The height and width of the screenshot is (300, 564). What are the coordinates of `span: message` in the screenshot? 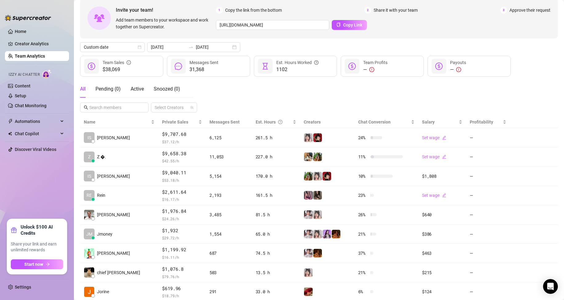 It's located at (178, 66).